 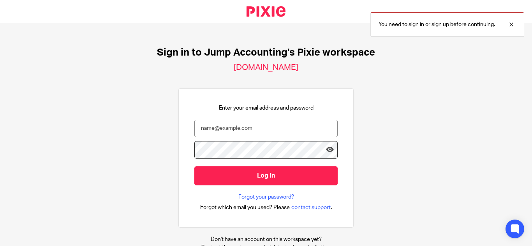 I want to click on input: name@example.com, so click(x=266, y=128).